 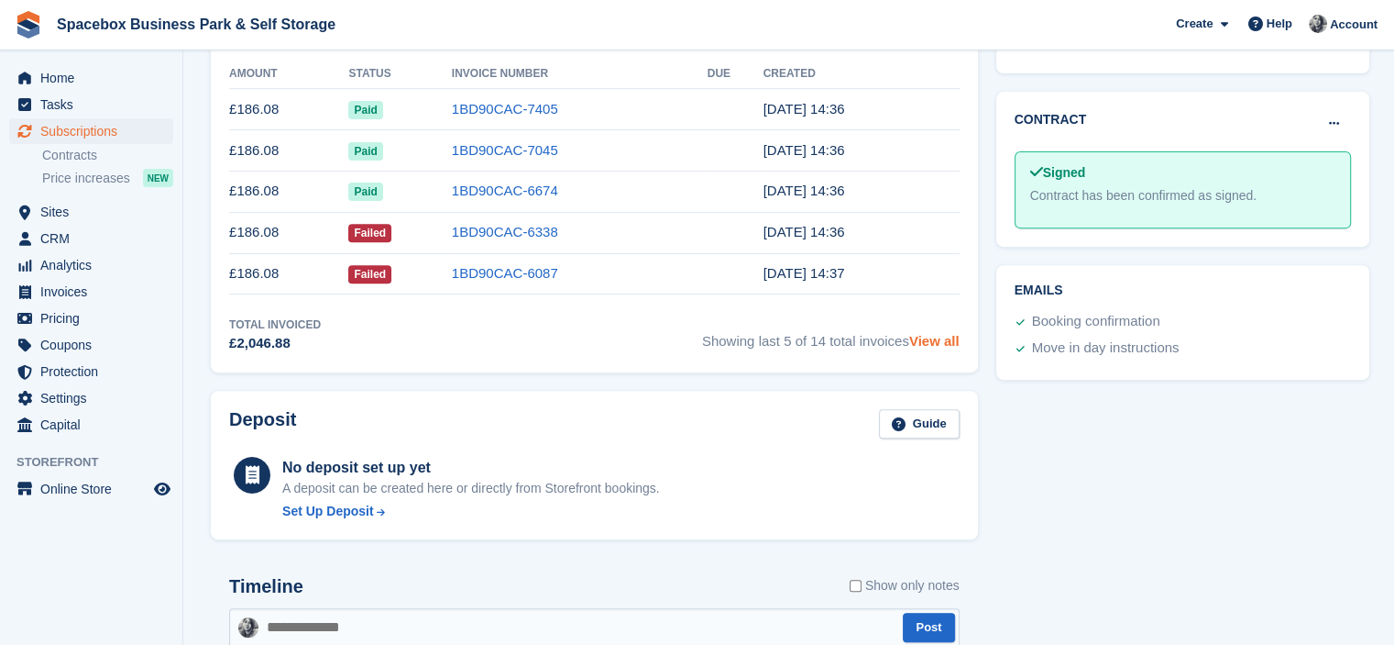 I want to click on a: Spacebox Business Park & Self Storage, so click(x=196, y=24).